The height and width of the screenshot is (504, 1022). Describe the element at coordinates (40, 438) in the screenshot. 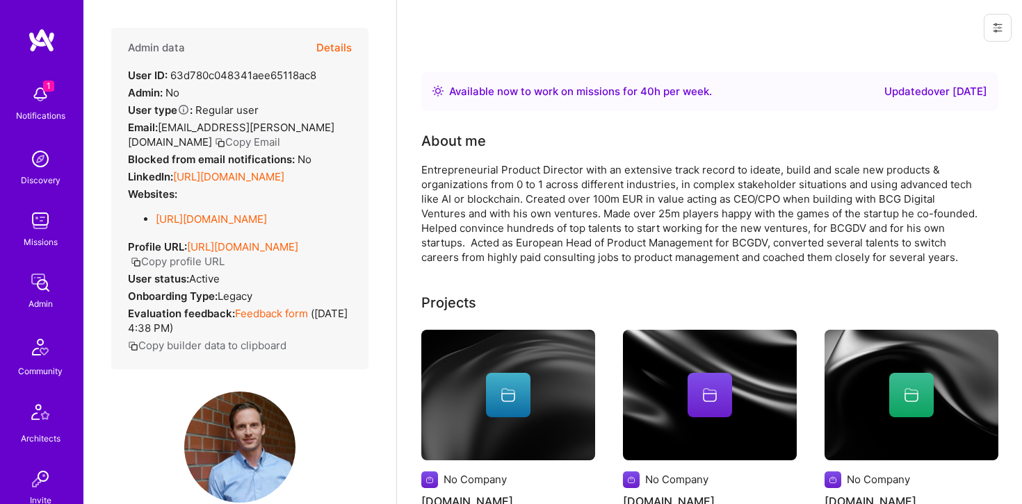

I see `div: Architects` at that location.